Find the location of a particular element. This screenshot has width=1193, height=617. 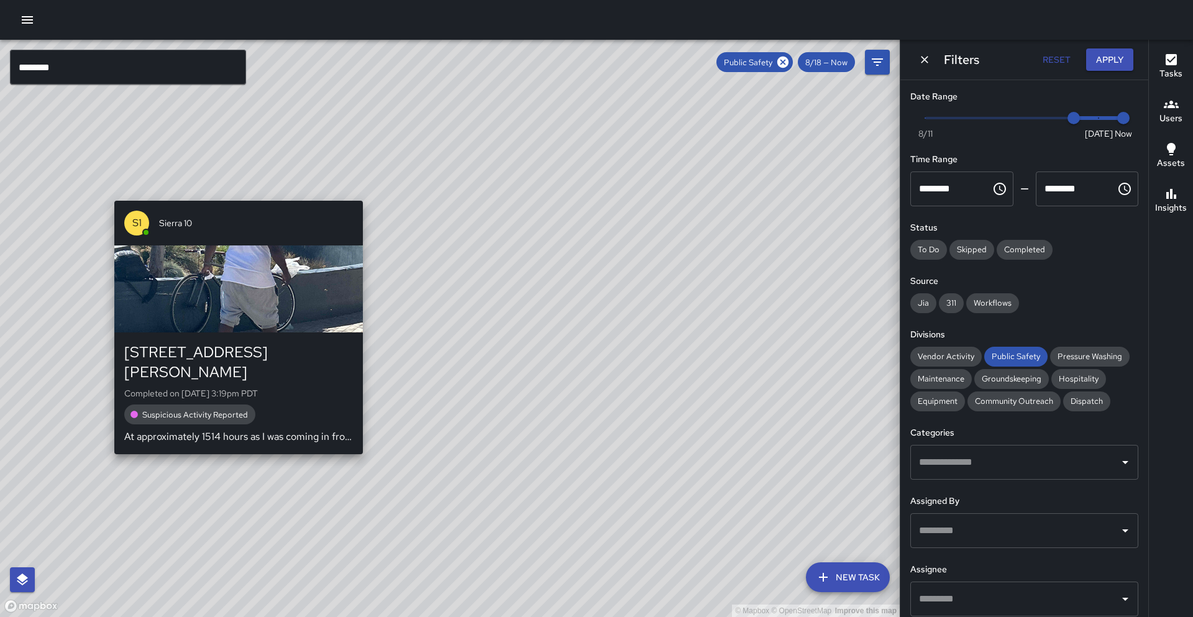

button: Users is located at coordinates (1171, 112).